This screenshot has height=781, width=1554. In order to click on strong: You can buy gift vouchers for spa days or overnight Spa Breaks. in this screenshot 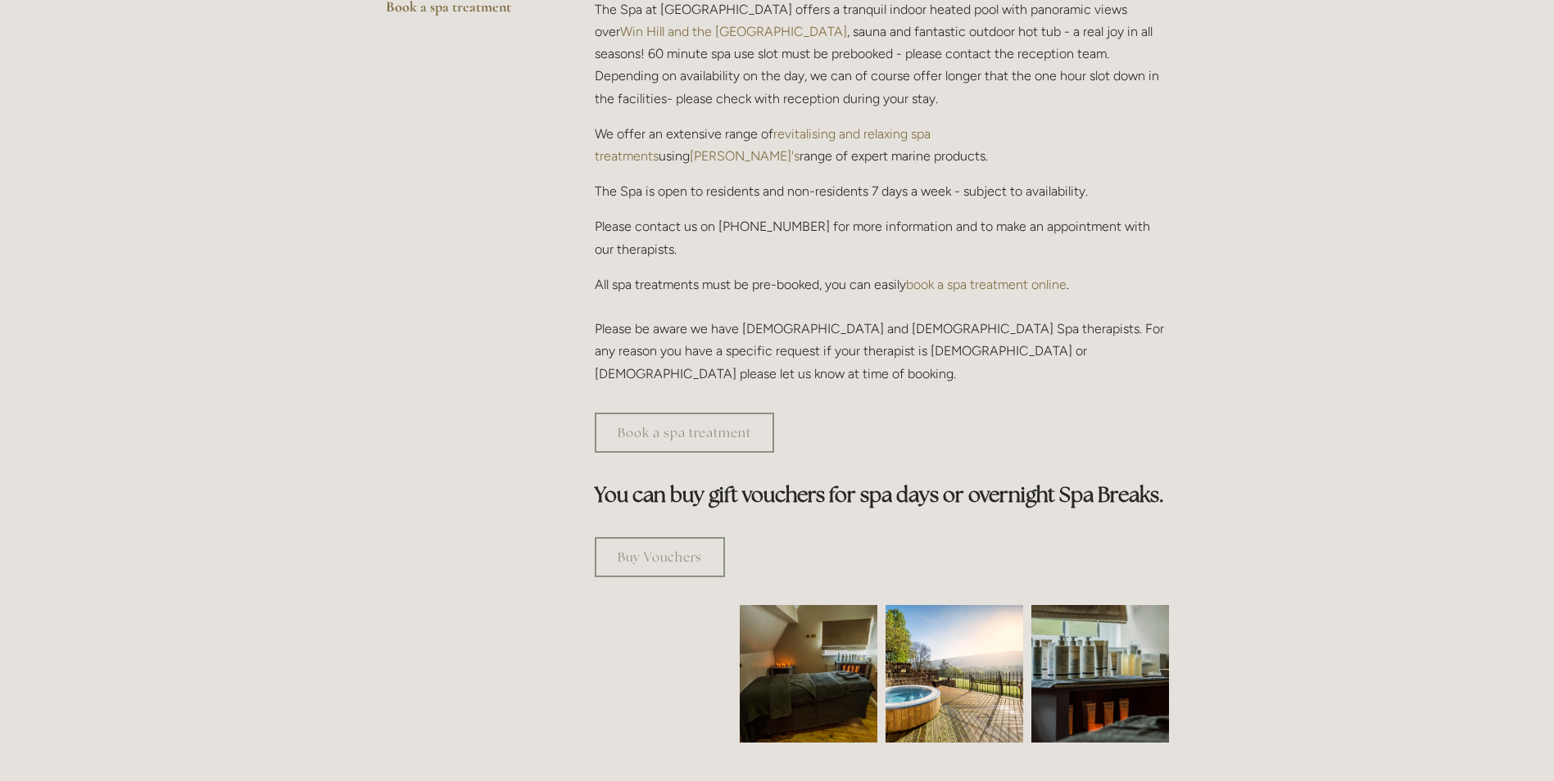, I will do `click(879, 495)`.